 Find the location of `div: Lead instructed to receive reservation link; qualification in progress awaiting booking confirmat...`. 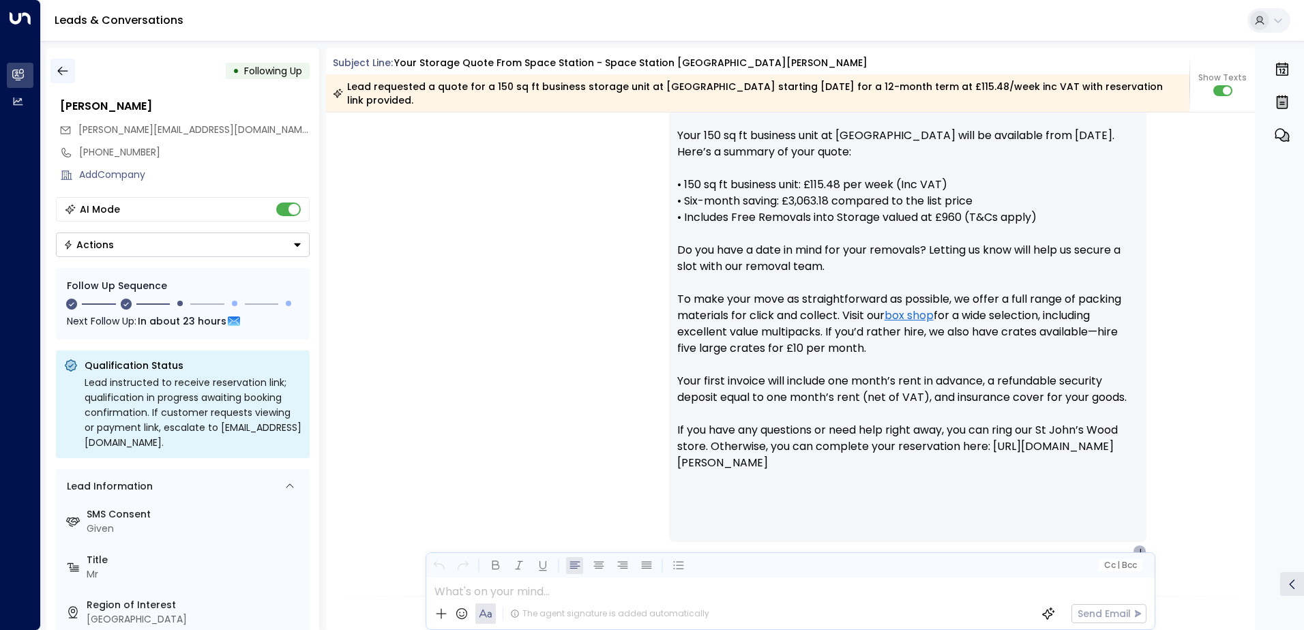

div: Lead instructed to receive reservation link; qualification in progress awaiting booking confirmat... is located at coordinates (193, 412).